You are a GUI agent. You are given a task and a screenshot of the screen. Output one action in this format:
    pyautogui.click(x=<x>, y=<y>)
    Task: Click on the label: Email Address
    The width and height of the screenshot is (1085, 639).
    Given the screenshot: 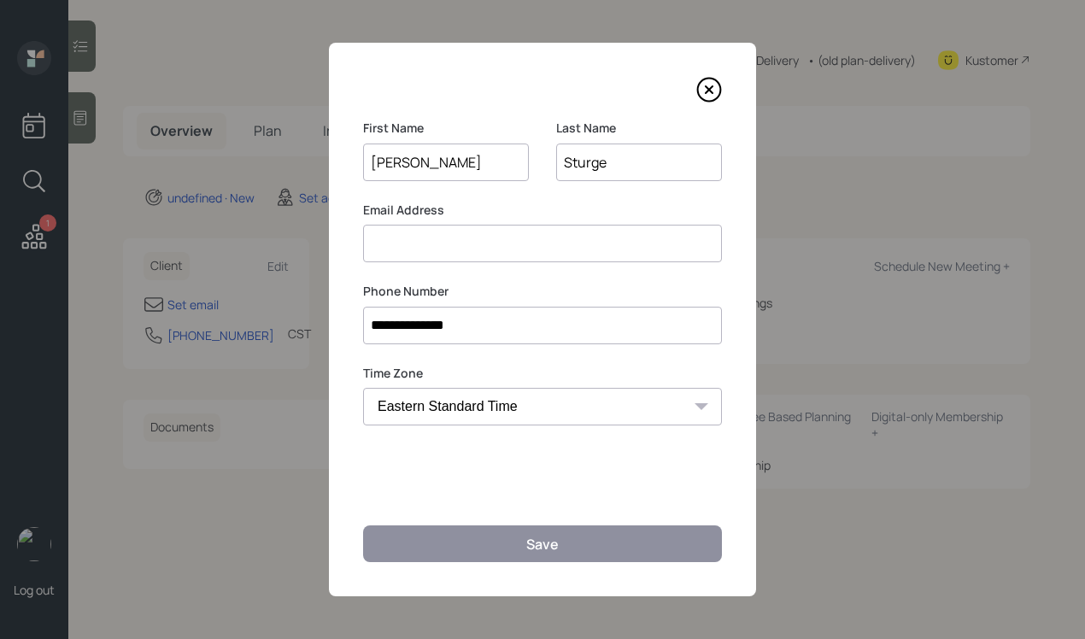 What is the action you would take?
    pyautogui.click(x=542, y=210)
    